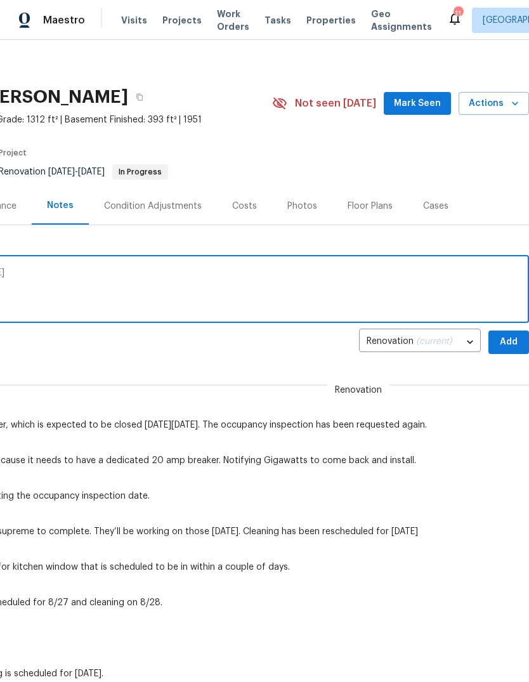 The image size is (529, 682). Describe the element at coordinates (233, 20) in the screenshot. I see `span: Work Orders` at that location.